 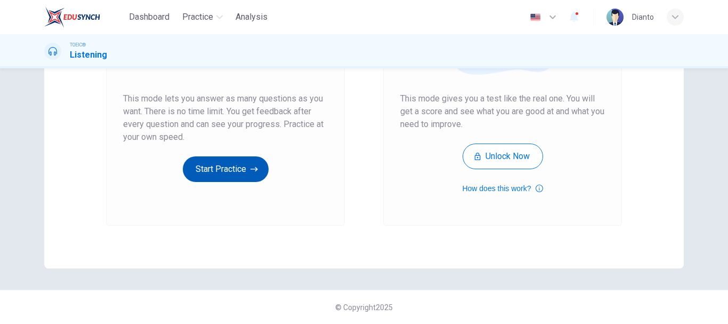 I want to click on button: Analysis, so click(x=252, y=17).